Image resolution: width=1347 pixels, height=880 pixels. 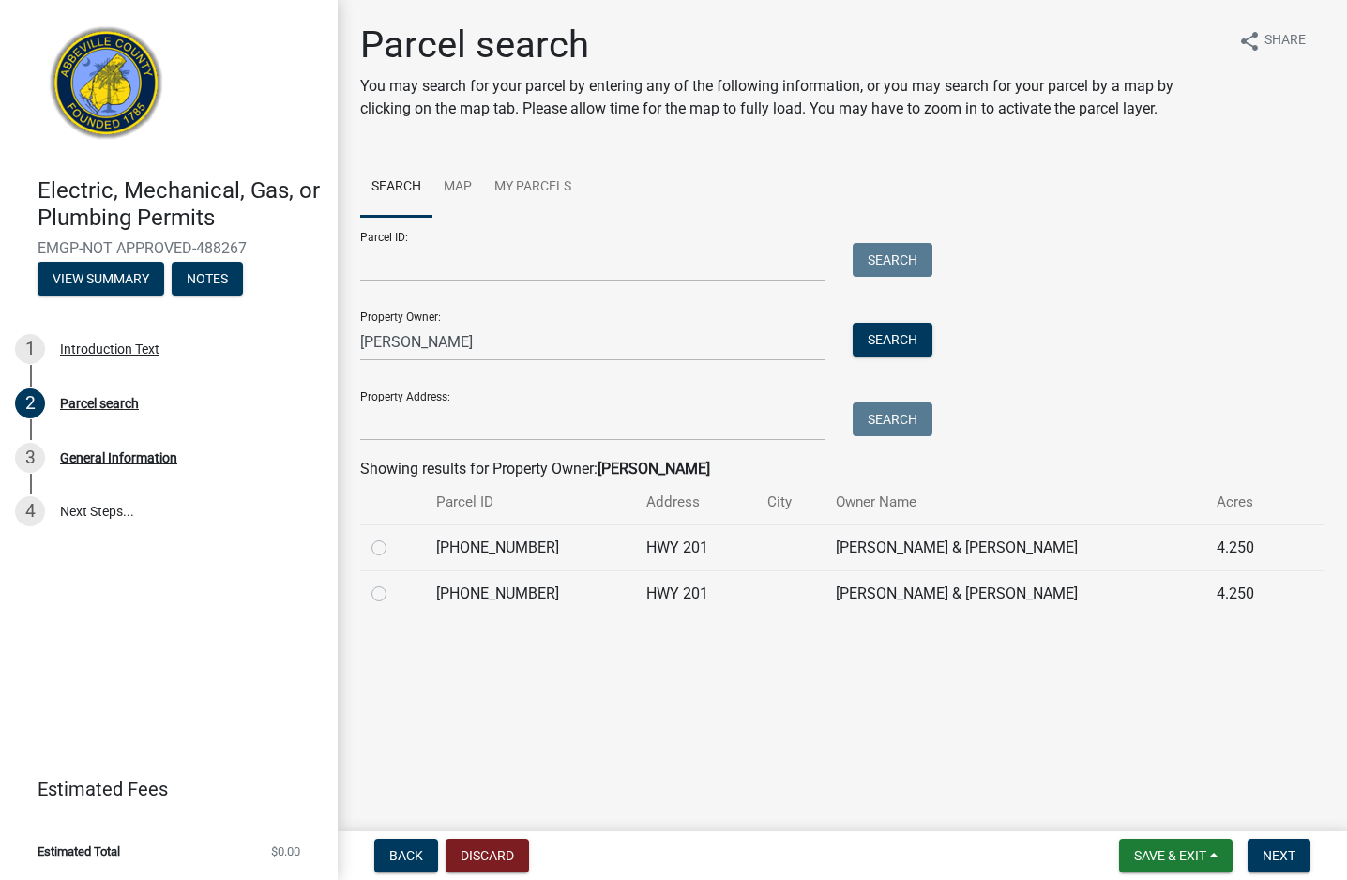 What do you see at coordinates (1249, 502) in the screenshot?
I see `th: Acres` at bounding box center [1249, 502].